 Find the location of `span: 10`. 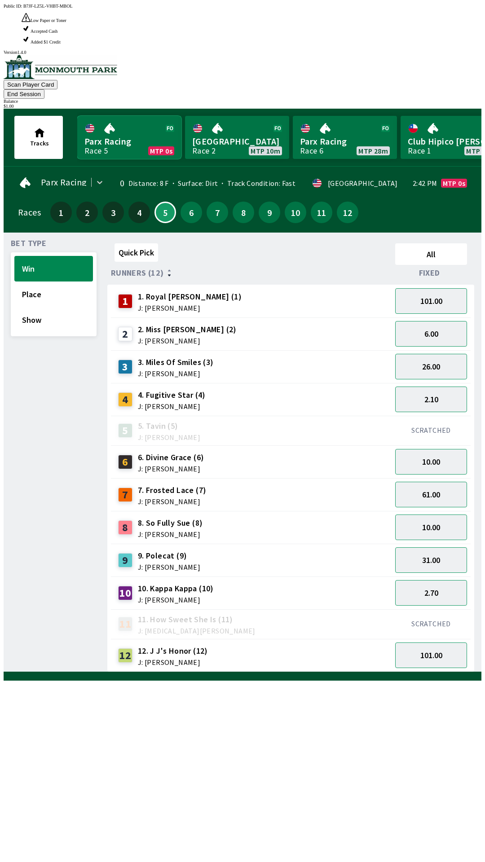

span: 10 is located at coordinates (295, 212).